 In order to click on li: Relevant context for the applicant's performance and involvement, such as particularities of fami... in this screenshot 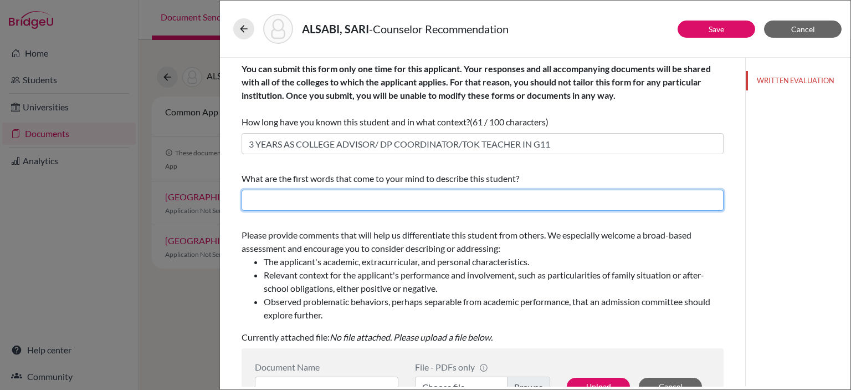, I will do `click(494, 281)`.